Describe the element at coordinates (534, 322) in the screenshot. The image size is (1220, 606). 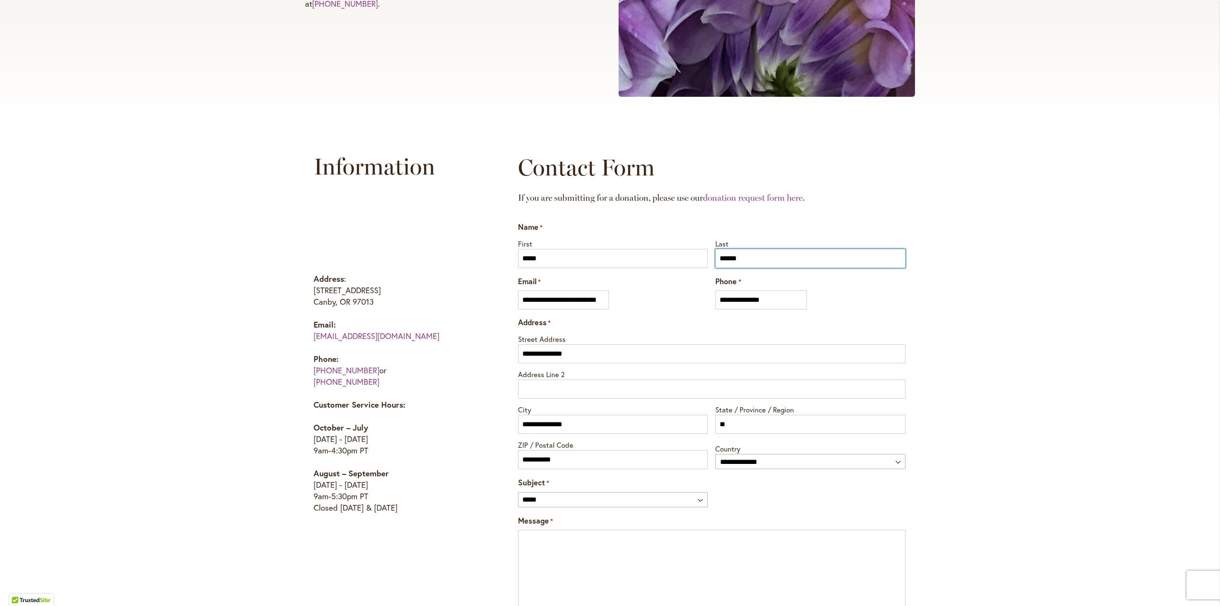
I see `legend: Address` at that location.